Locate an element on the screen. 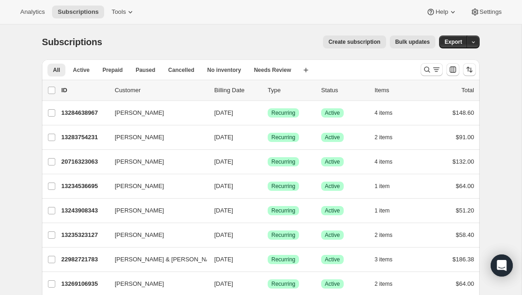  button: Bulk updates is located at coordinates (413, 42).